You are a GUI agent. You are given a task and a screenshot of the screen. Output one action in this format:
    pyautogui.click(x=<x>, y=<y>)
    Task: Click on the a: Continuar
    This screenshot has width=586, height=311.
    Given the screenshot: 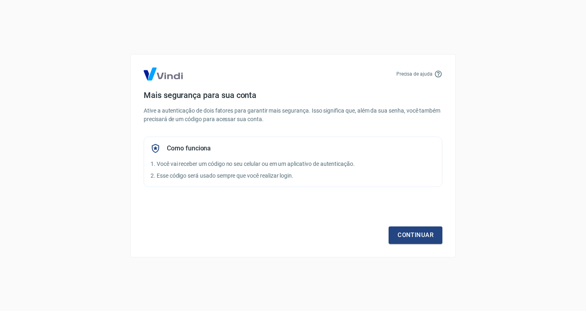 What is the action you would take?
    pyautogui.click(x=415, y=235)
    